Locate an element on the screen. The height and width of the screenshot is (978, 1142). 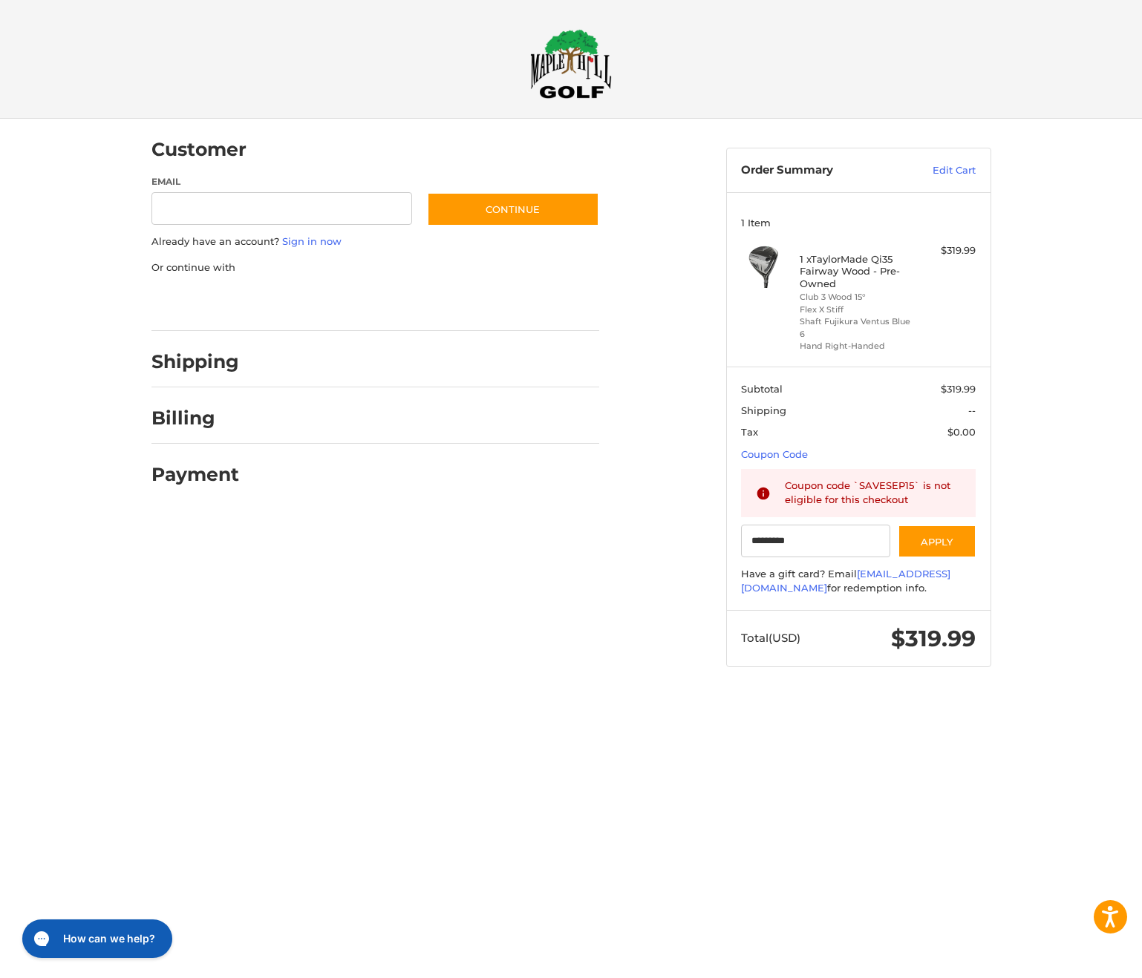
li: Flex X Stiff is located at coordinates (856, 310).